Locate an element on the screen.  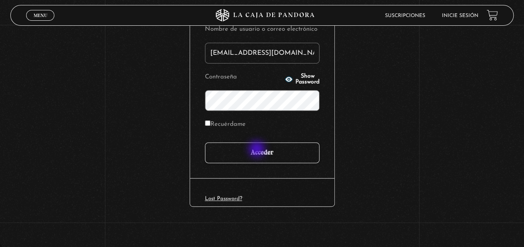
label: Recuérdame is located at coordinates (225, 125).